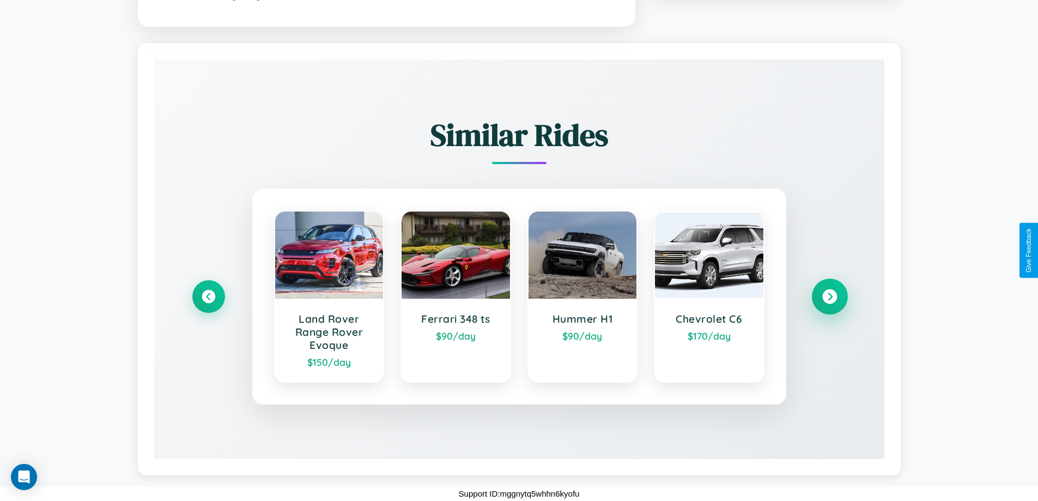  Describe the element at coordinates (1029, 250) in the screenshot. I see `div: Give Feedback` at that location.